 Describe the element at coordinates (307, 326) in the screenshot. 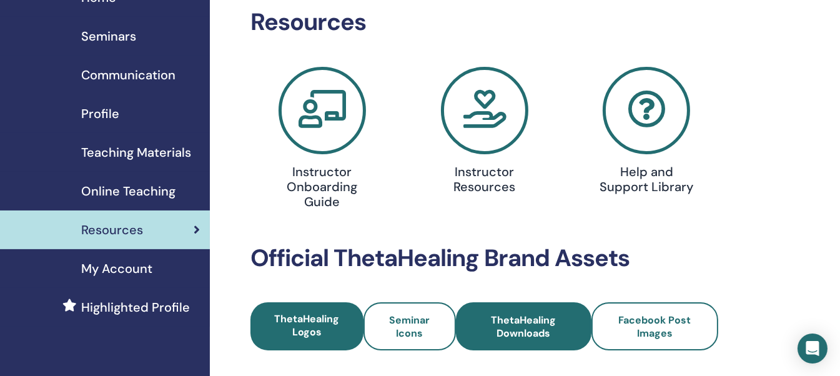

I see `a: ThetaHealing Logos` at that location.